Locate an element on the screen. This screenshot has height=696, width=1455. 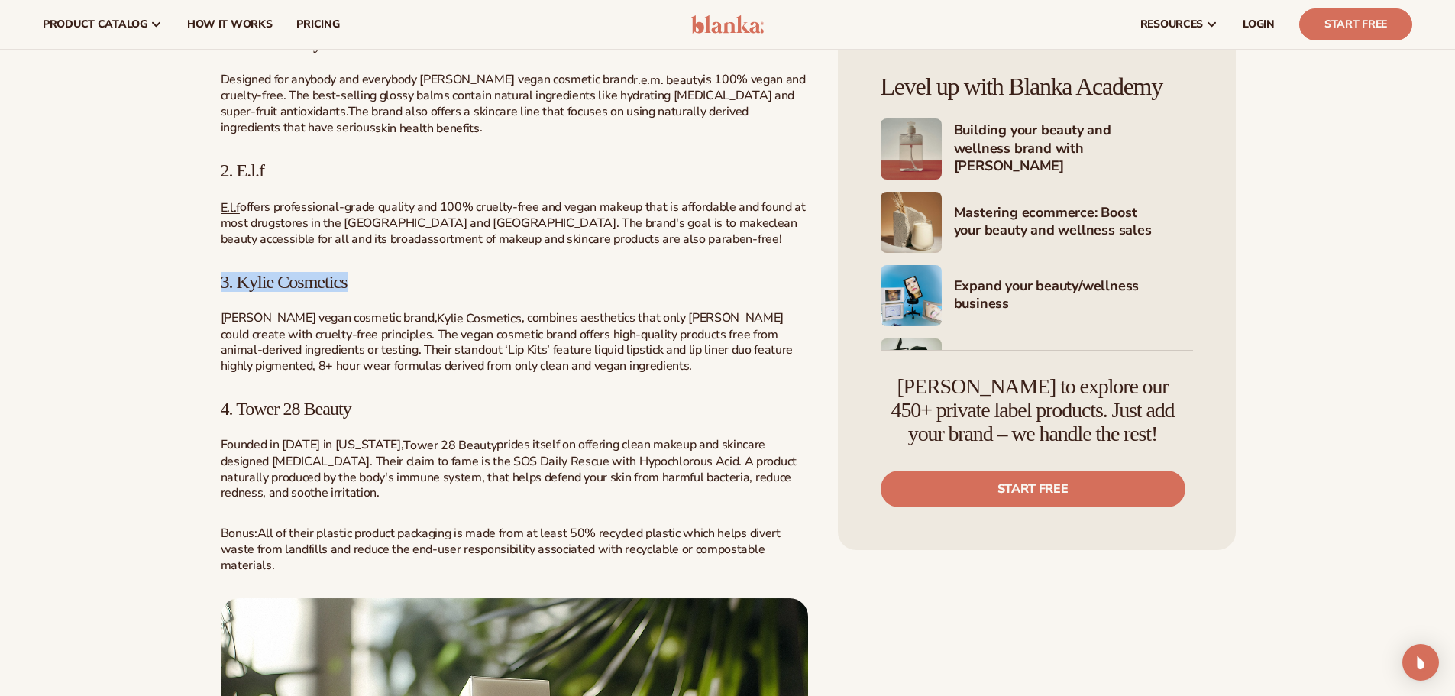
a: r.e.m. beauty is located at coordinates (667, 79).